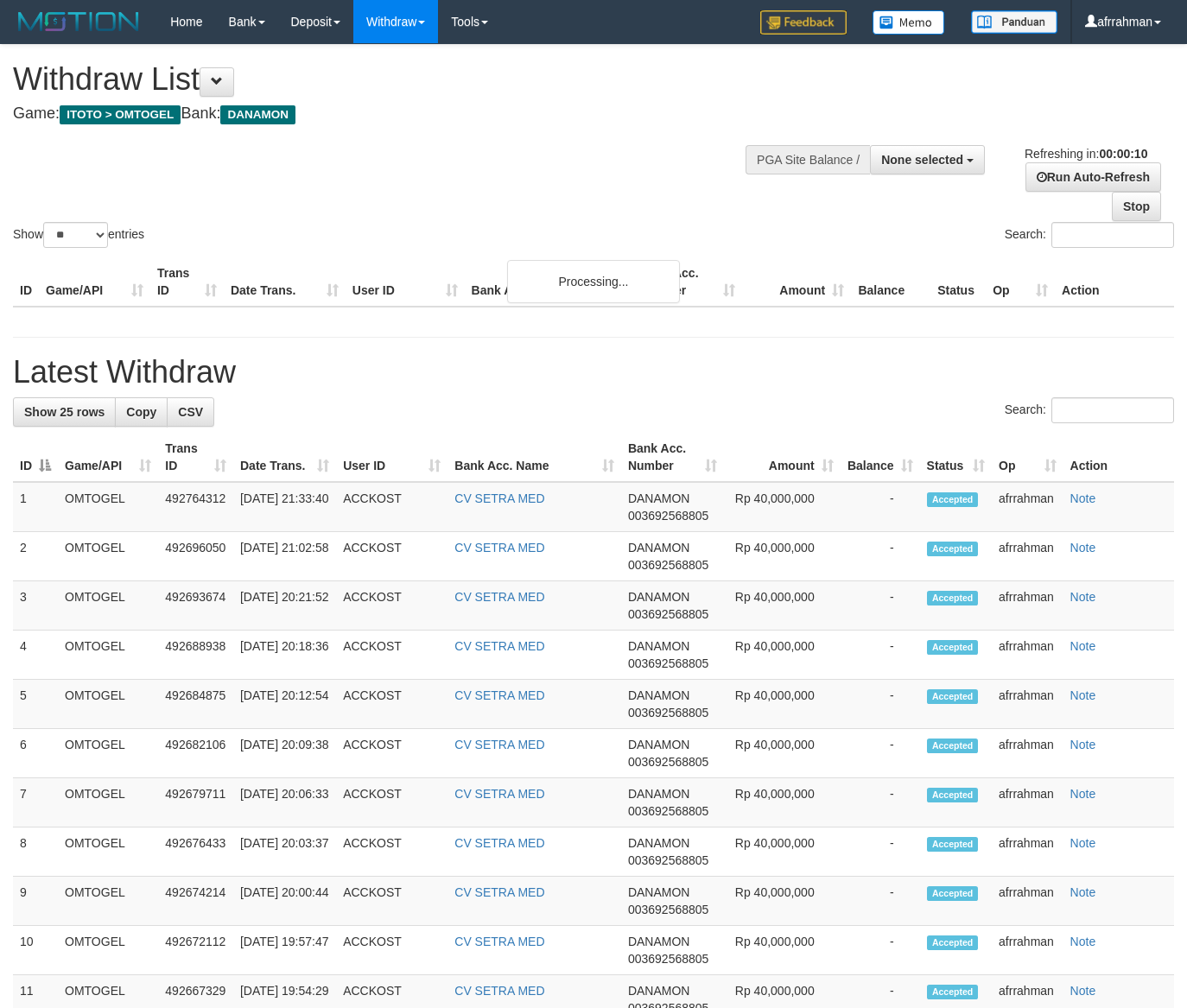 This screenshot has height=1008, width=1187. What do you see at coordinates (36, 852) in the screenshot?
I see `td: 8` at bounding box center [36, 852].